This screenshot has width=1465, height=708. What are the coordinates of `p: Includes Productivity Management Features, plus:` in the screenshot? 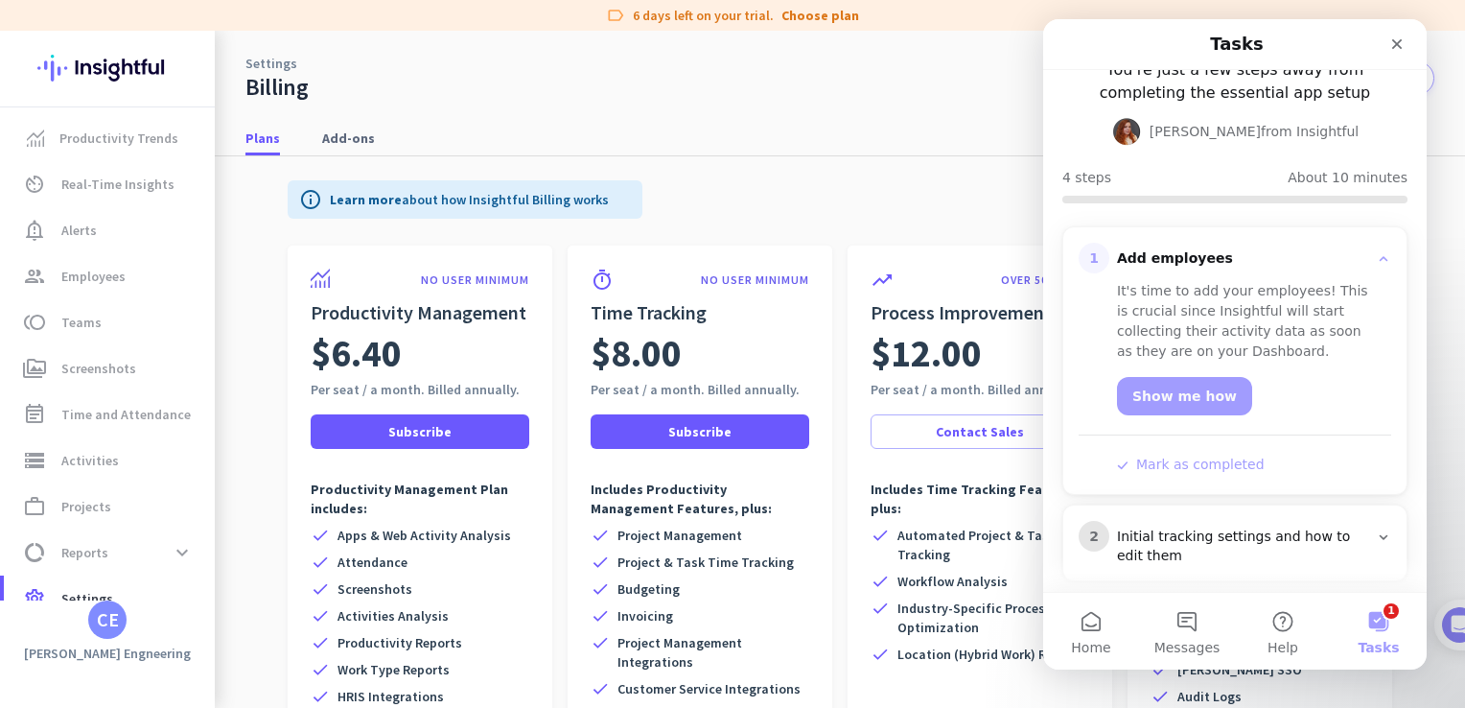 It's located at (700, 499).